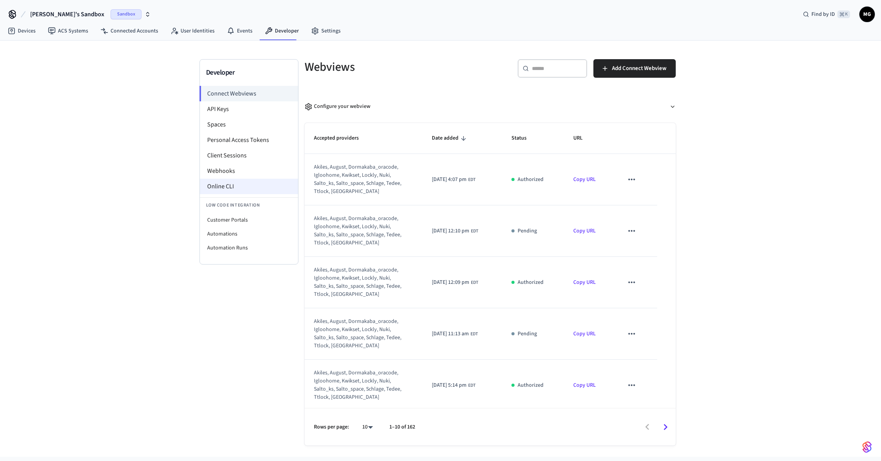  I want to click on li: Personal Access Tokens, so click(249, 140).